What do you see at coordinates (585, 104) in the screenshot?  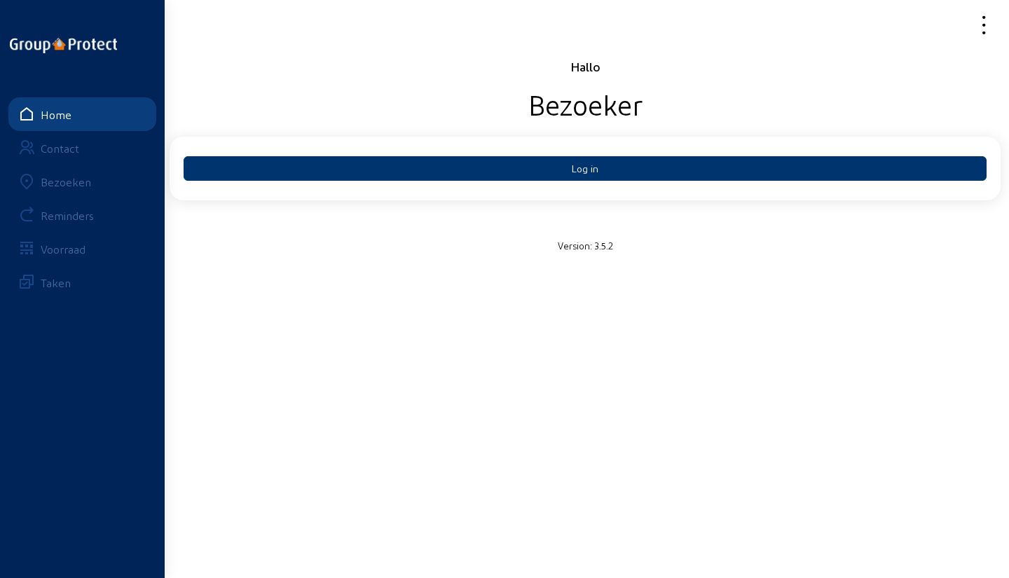 I see `div: Bezoeker` at bounding box center [585, 104].